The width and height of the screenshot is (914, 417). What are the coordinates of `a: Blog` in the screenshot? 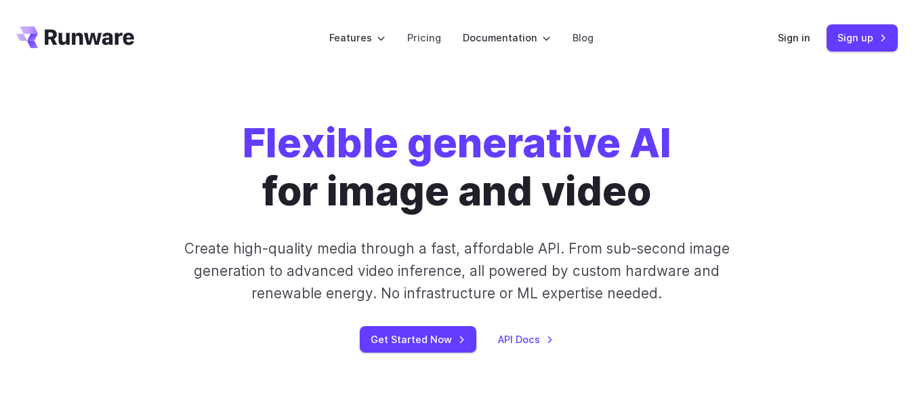 It's located at (583, 37).